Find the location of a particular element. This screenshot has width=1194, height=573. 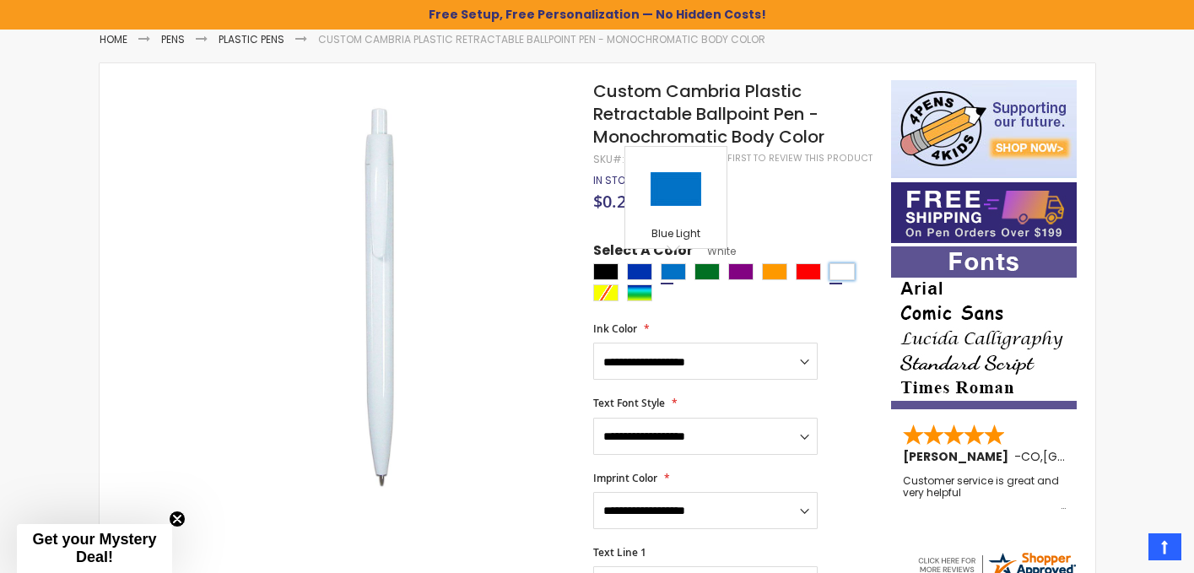

span: In stock is located at coordinates (616, 180).